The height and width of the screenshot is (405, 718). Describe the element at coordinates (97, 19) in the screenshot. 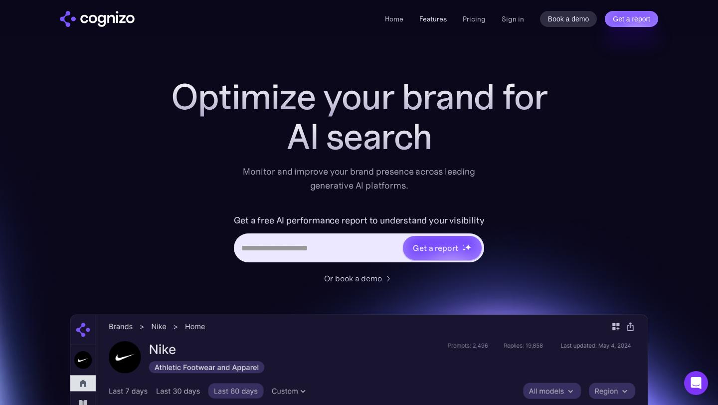

I see `a: home` at that location.